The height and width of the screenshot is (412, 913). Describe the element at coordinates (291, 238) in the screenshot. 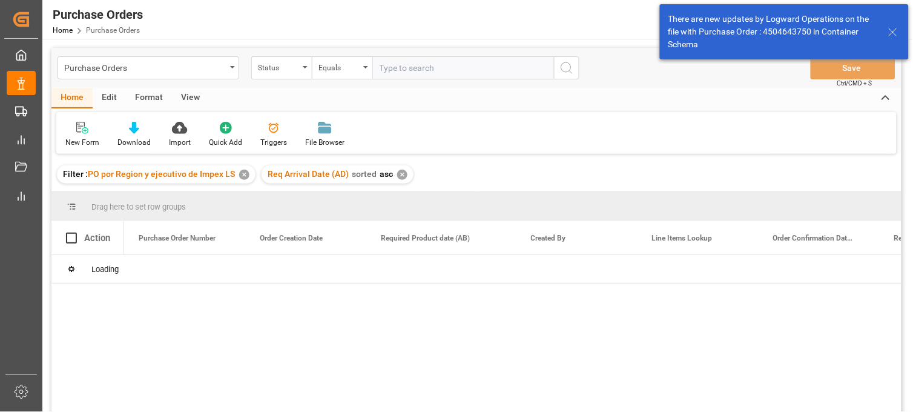

I see `span: Order Creation Date` at that location.